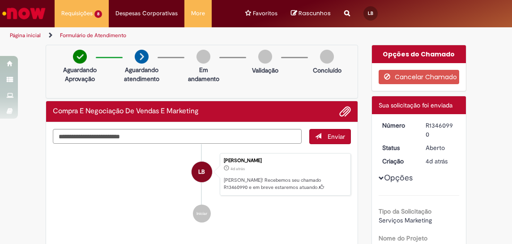  Describe the element at coordinates (419, 77) in the screenshot. I see `button: Cancelar Chamado` at that location.